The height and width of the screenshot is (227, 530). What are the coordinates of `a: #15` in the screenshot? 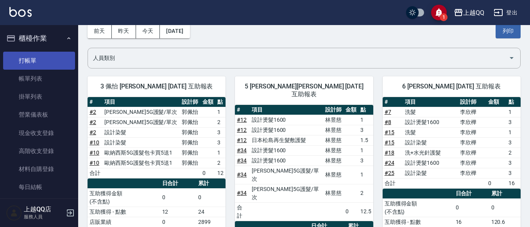 It's located at (389, 132).